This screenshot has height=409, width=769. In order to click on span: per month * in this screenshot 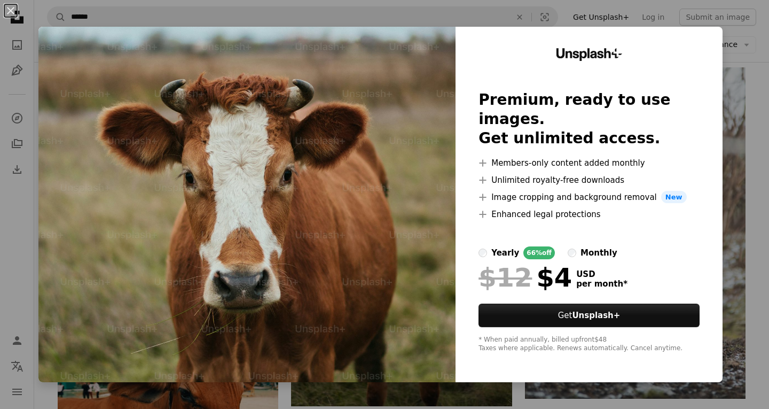, I will do `click(602, 284)`.